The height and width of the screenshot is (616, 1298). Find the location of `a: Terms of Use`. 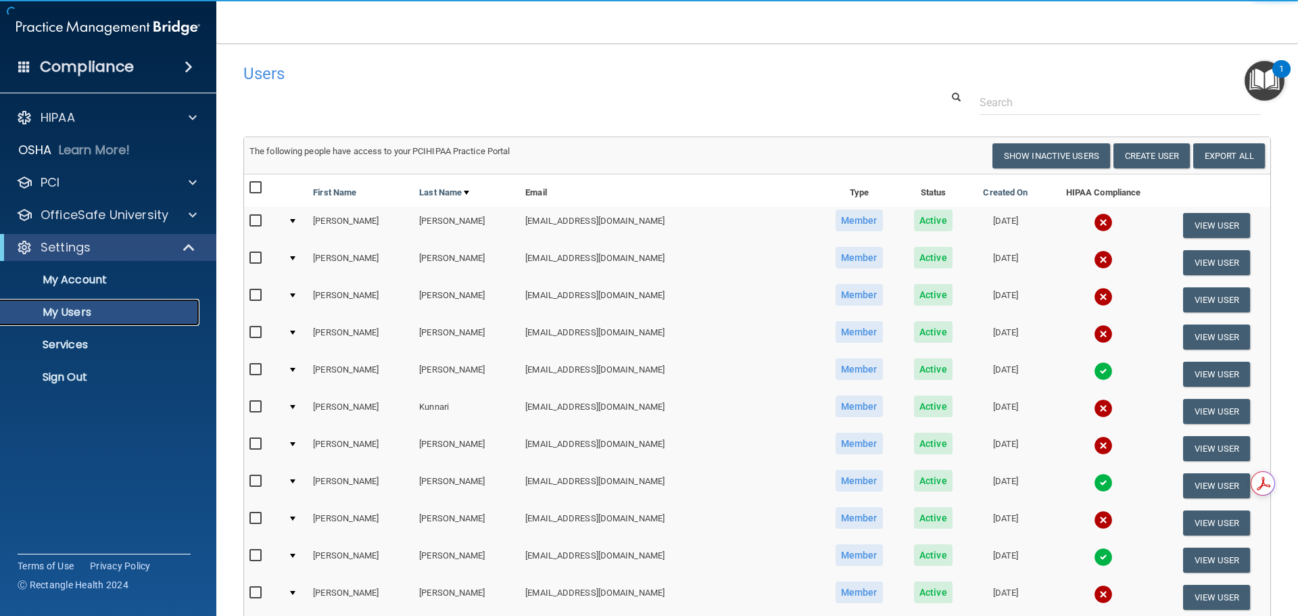

a: Terms of Use is located at coordinates (45, 566).